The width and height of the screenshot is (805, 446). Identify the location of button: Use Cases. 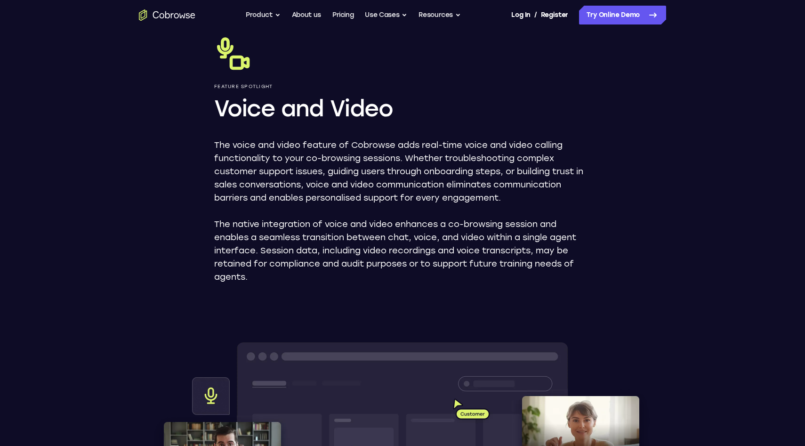
(386, 15).